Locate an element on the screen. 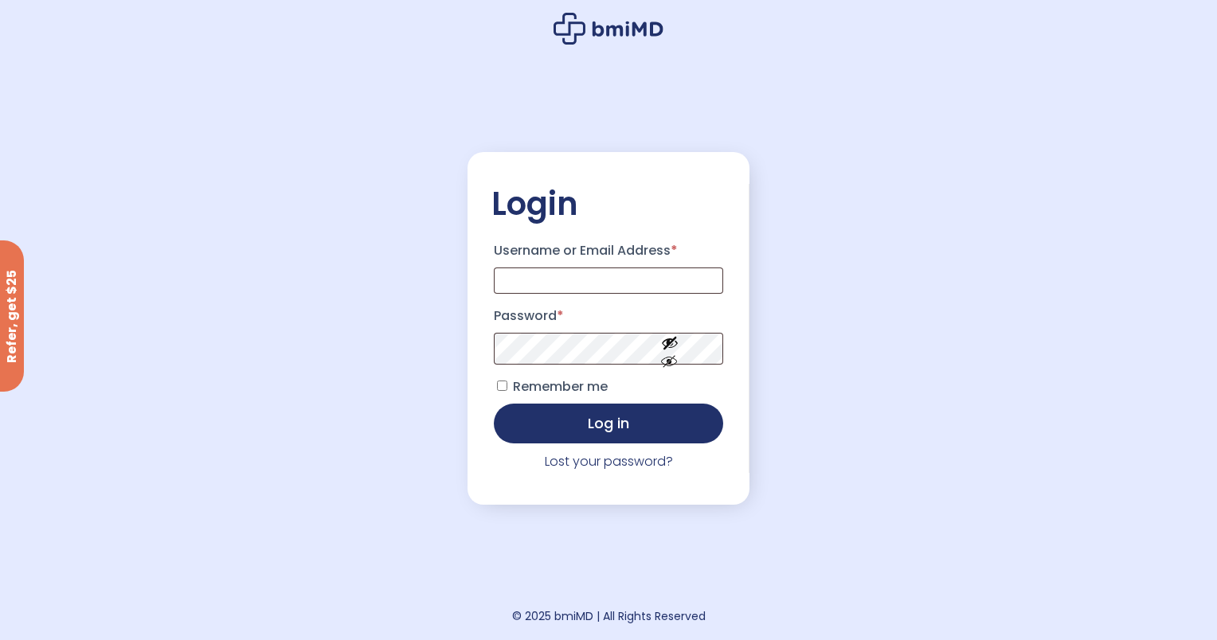  button: Log in is located at coordinates (608, 424).